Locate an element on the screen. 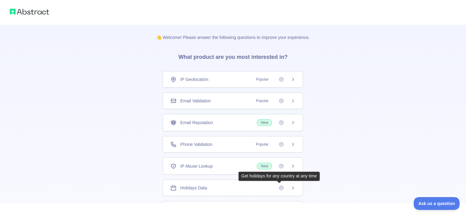  span: IP Abuse Lookup is located at coordinates (197, 166).